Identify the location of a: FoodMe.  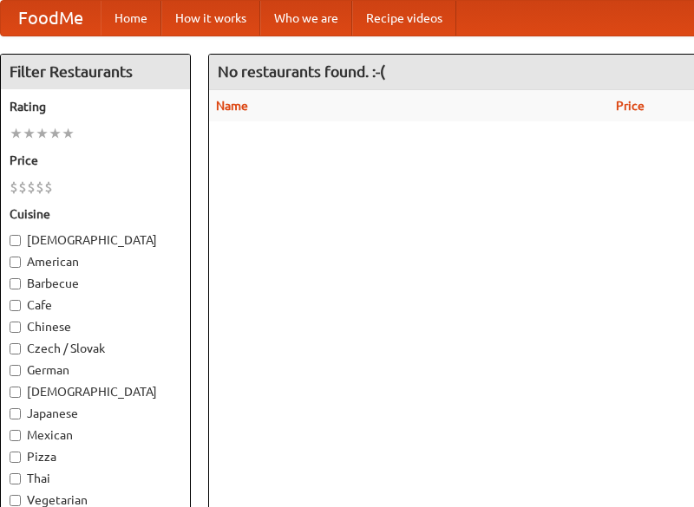
(50, 18).